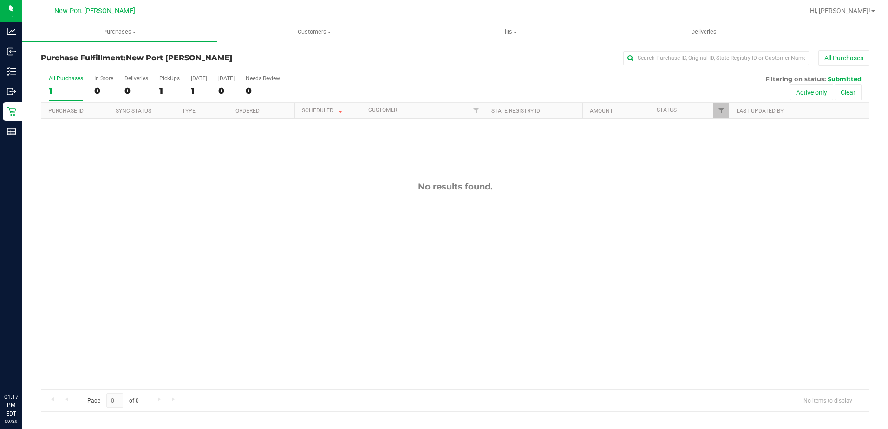 This screenshot has height=429, width=888. Describe the element at coordinates (666, 110) in the screenshot. I see `a: Status` at that location.